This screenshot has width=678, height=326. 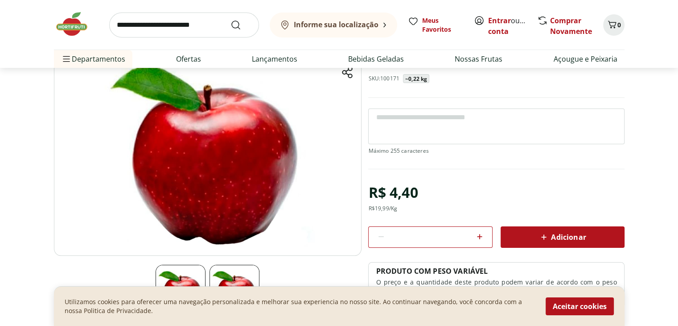 I want to click on span: ou, so click(x=508, y=26).